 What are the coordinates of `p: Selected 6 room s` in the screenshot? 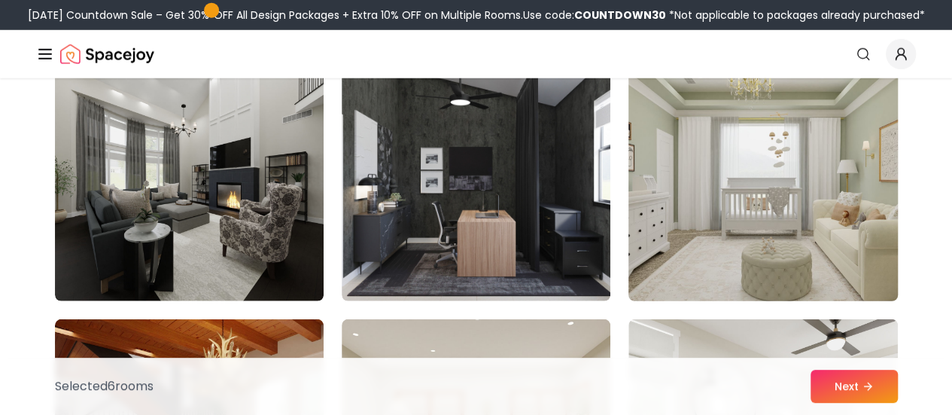 It's located at (104, 386).